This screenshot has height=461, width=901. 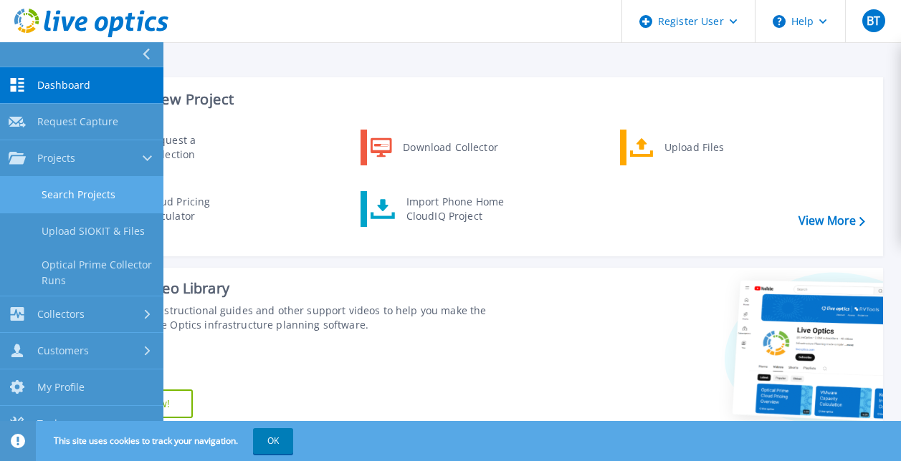 What do you see at coordinates (873, 21) in the screenshot?
I see `span: BT` at bounding box center [873, 21].